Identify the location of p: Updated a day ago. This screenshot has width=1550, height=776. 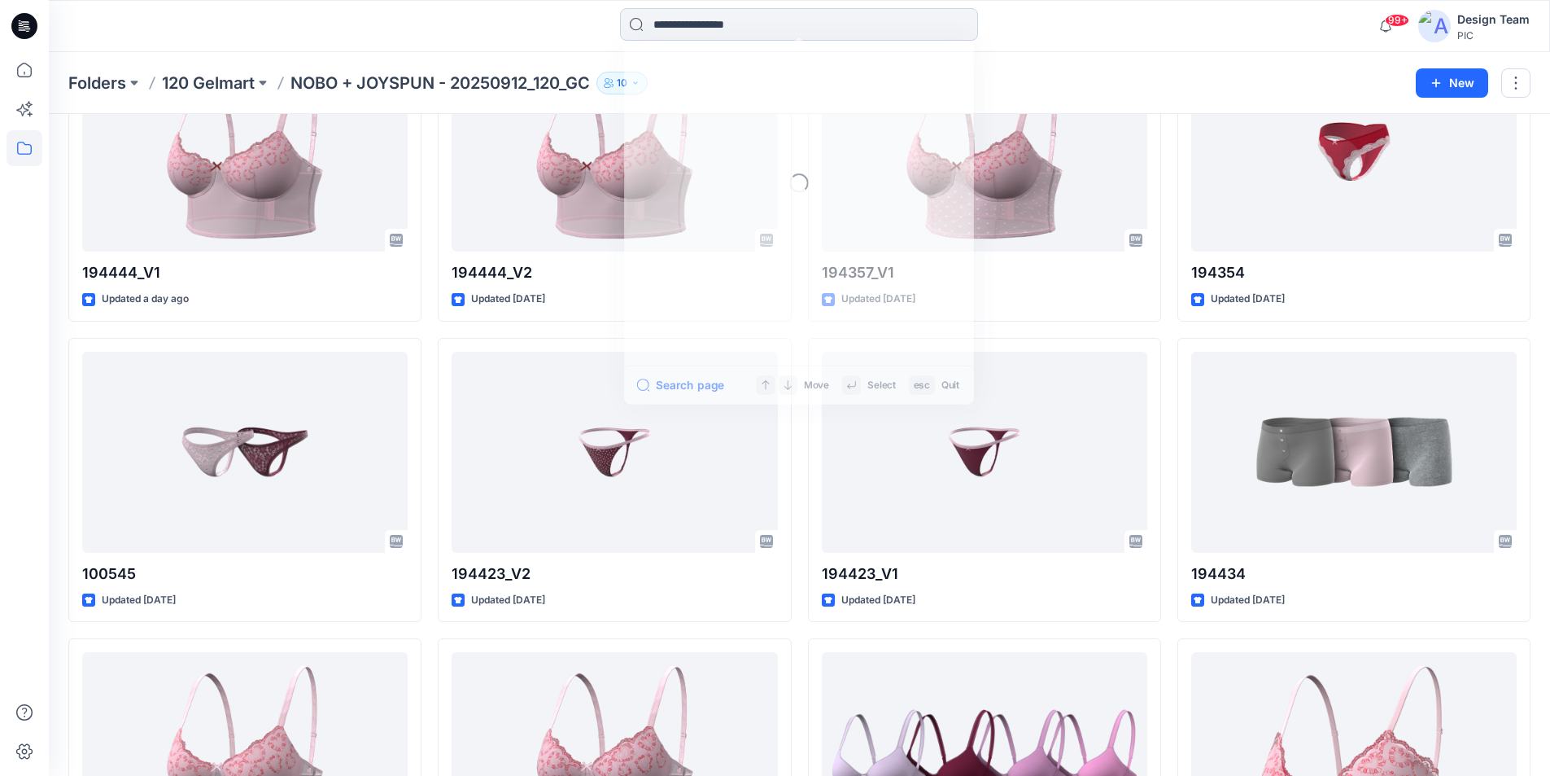
(145, 299).